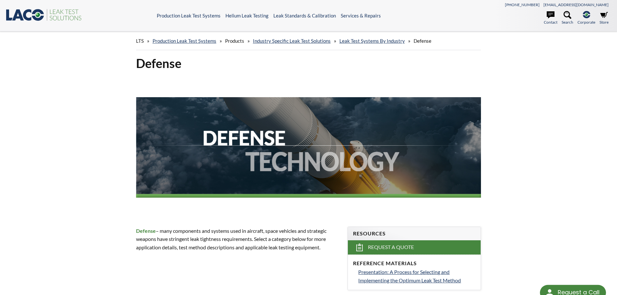  Describe the element at coordinates (140, 41) in the screenshot. I see `span: LTS` at that location.